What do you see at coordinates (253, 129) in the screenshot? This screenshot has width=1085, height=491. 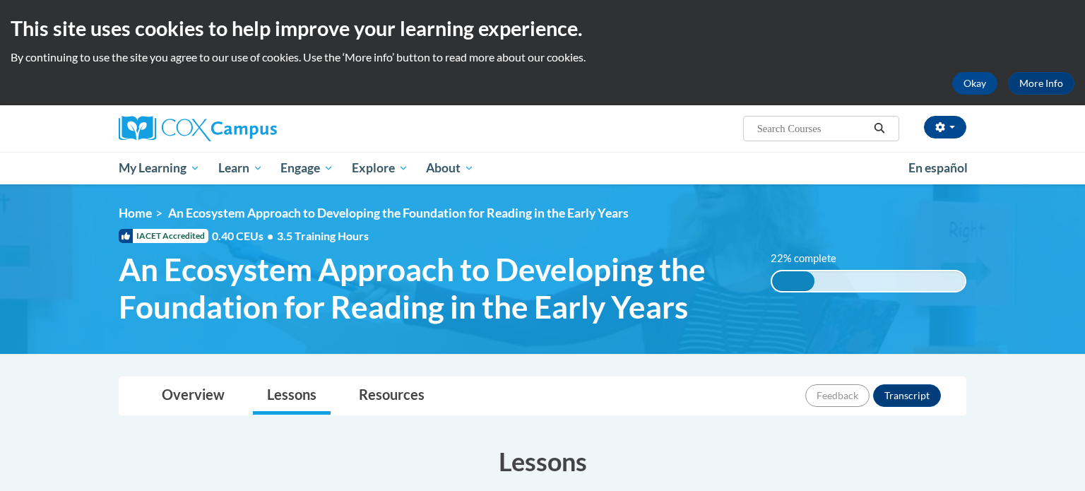 I see `a: Cox Campus` at bounding box center [253, 129].